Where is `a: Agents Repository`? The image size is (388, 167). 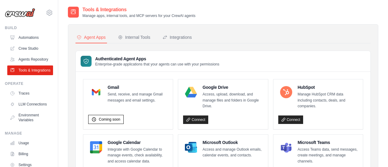 a: Agents Repository is located at coordinates (30, 59).